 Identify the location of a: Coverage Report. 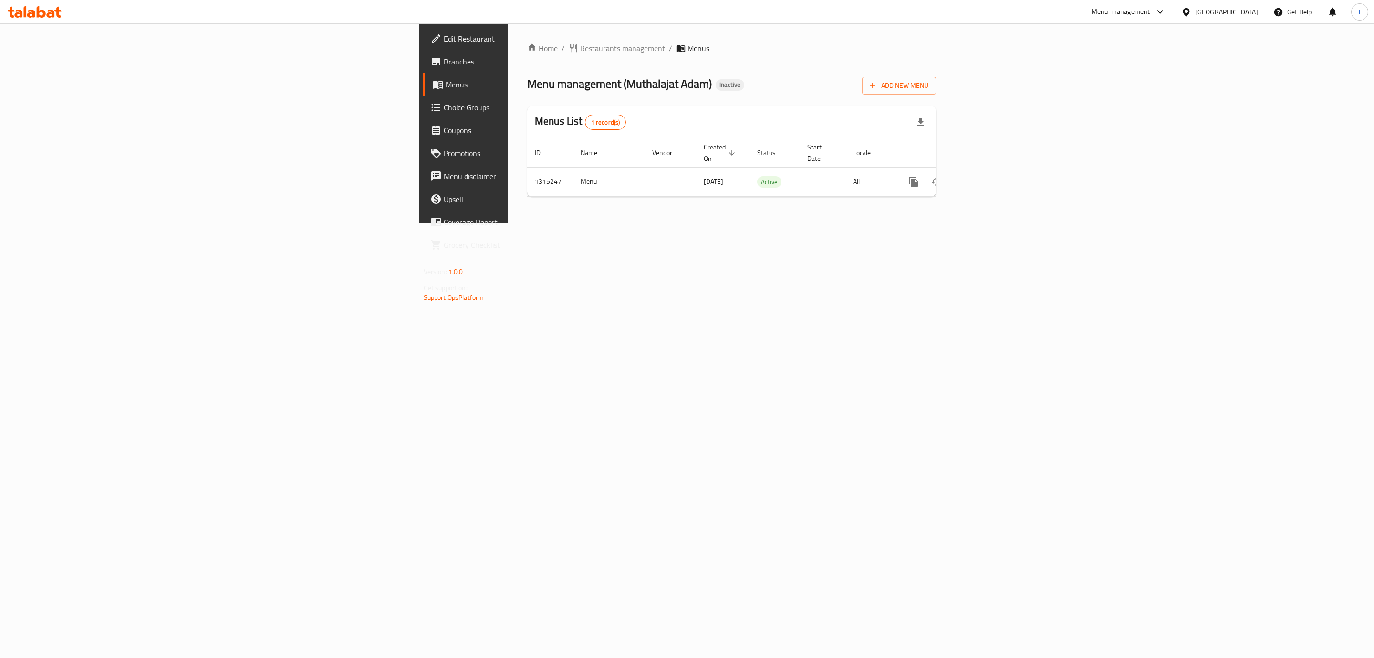
(535, 222).